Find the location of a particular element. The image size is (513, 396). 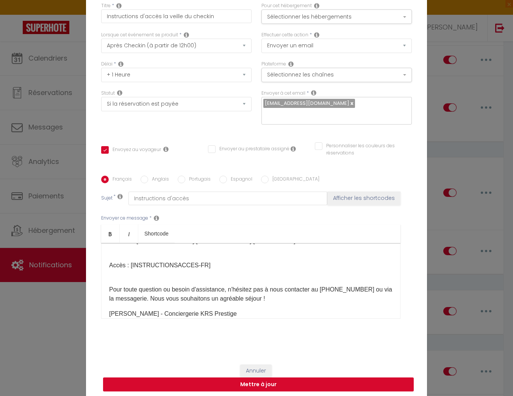

label: Anglais is located at coordinates (158, 180).